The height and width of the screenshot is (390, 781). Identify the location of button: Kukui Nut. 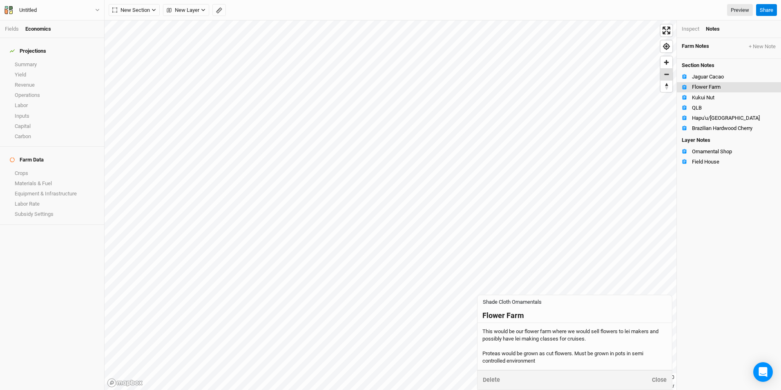
(729, 97).